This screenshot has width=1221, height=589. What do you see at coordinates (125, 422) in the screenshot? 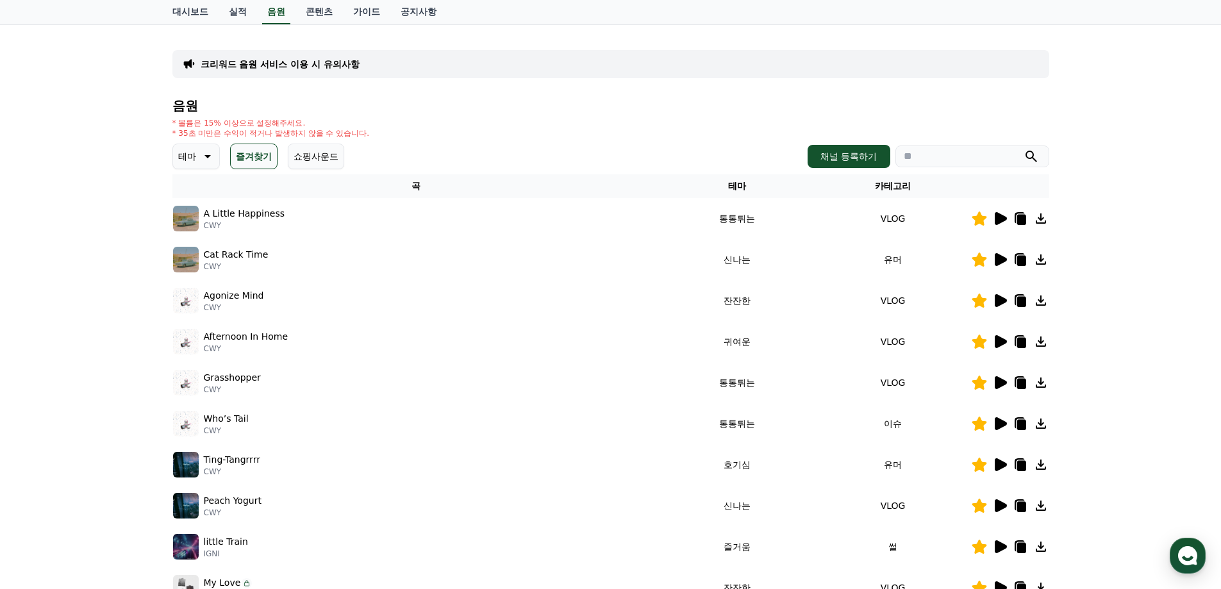
I see `a: 대화` at bounding box center [125, 422].